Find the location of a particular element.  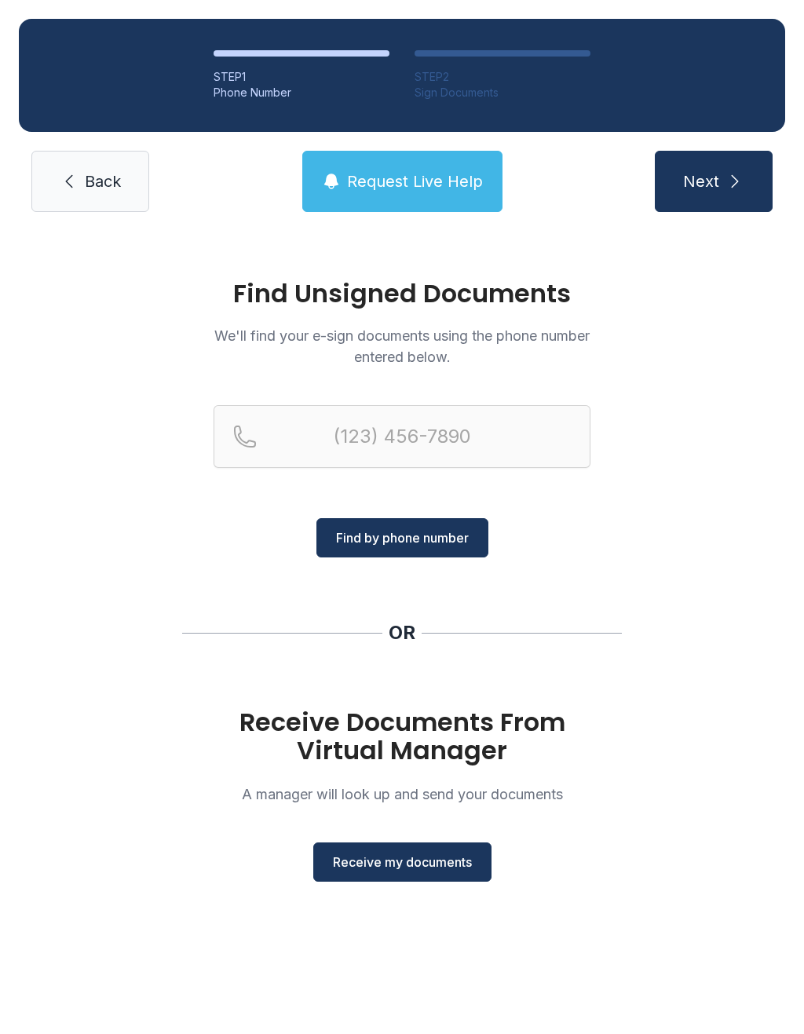

span: Receive my documents is located at coordinates (402, 862).